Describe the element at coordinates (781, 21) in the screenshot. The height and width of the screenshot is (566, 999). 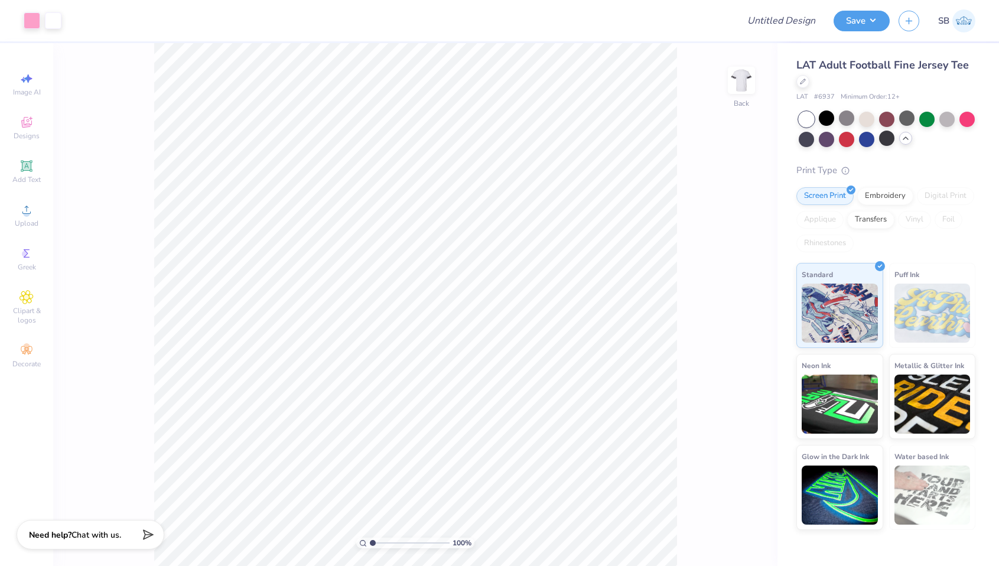
I see `input: Untitled Design` at that location.